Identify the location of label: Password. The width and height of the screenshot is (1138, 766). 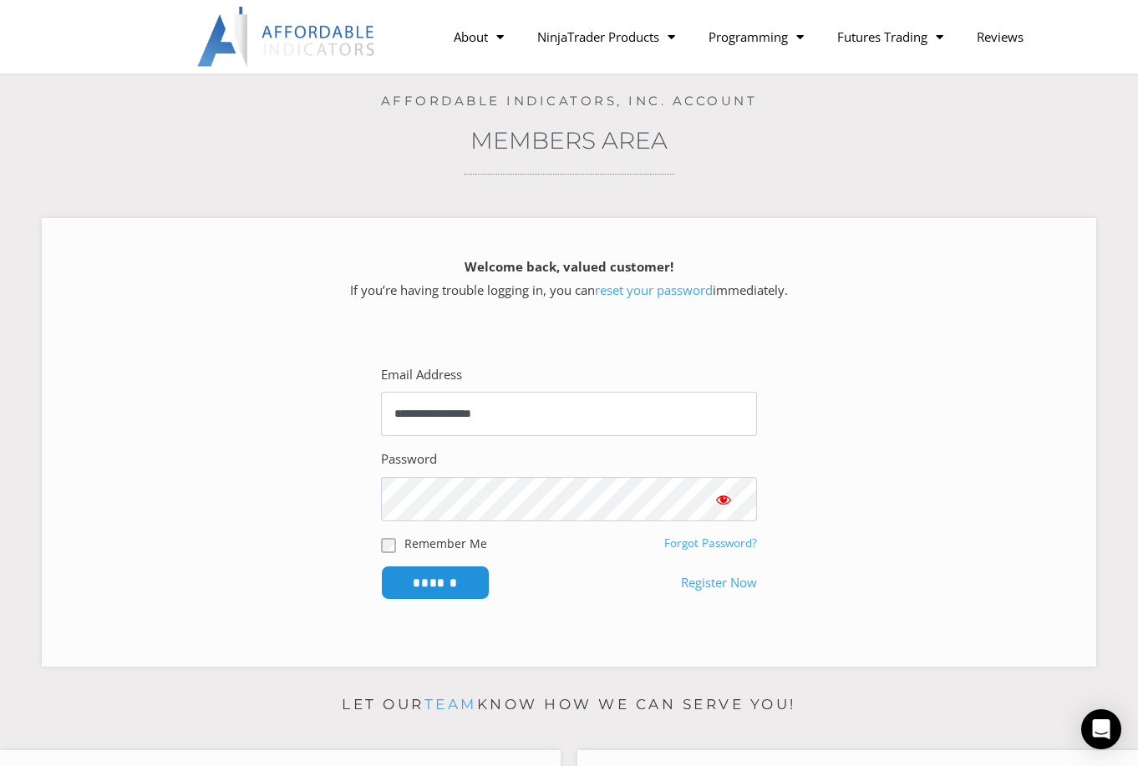
(409, 460).